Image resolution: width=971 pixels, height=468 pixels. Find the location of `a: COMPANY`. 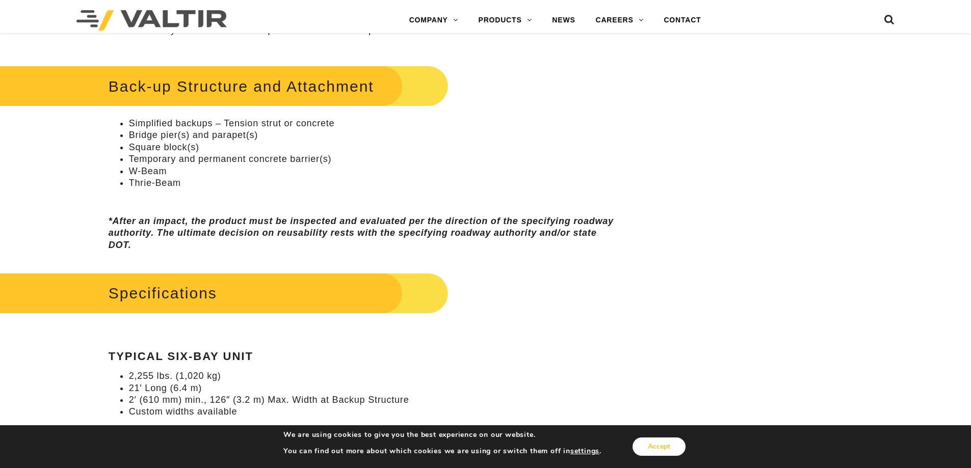

a: COMPANY is located at coordinates (434, 20).